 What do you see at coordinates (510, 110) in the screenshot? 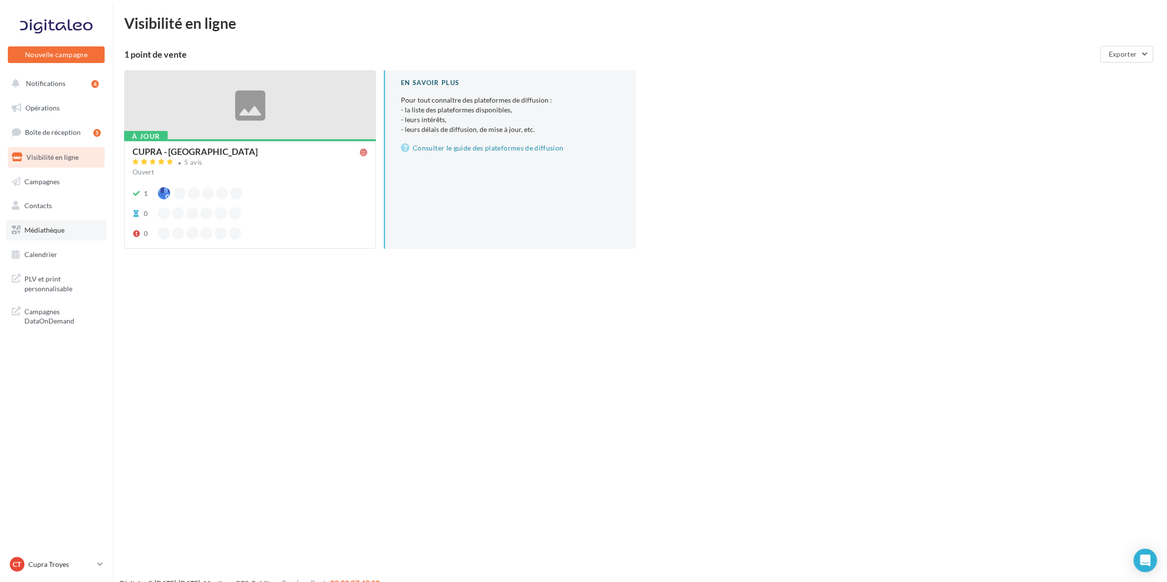
I see `li: - la liste des plateformes disponibles,` at bounding box center [510, 110].